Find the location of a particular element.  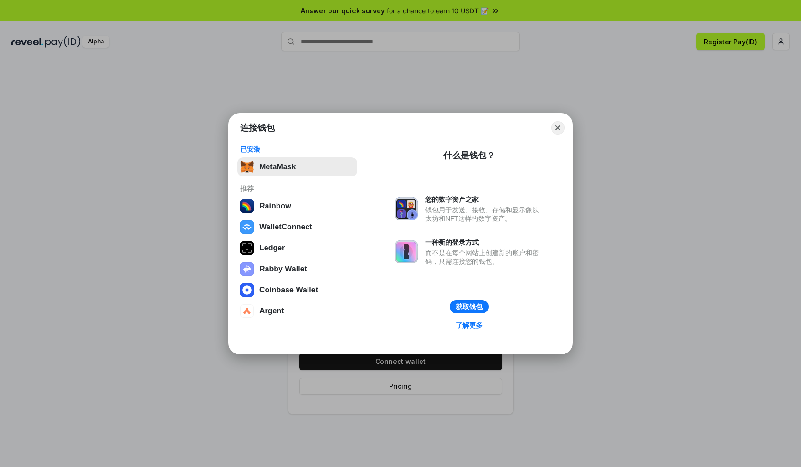

div: 推荐 is located at coordinates (297, 188).